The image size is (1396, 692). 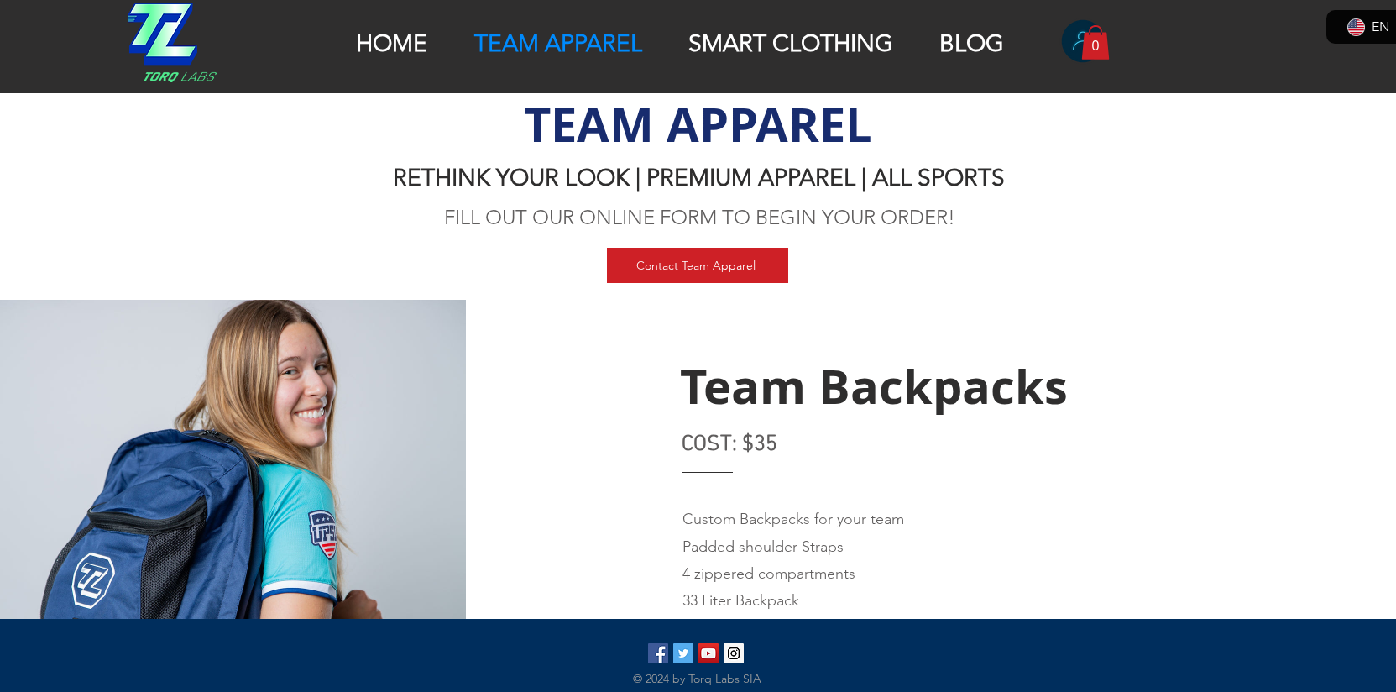 What do you see at coordinates (888, 573) in the screenshot?
I see `p: 4 zippered compartments` at bounding box center [888, 573].